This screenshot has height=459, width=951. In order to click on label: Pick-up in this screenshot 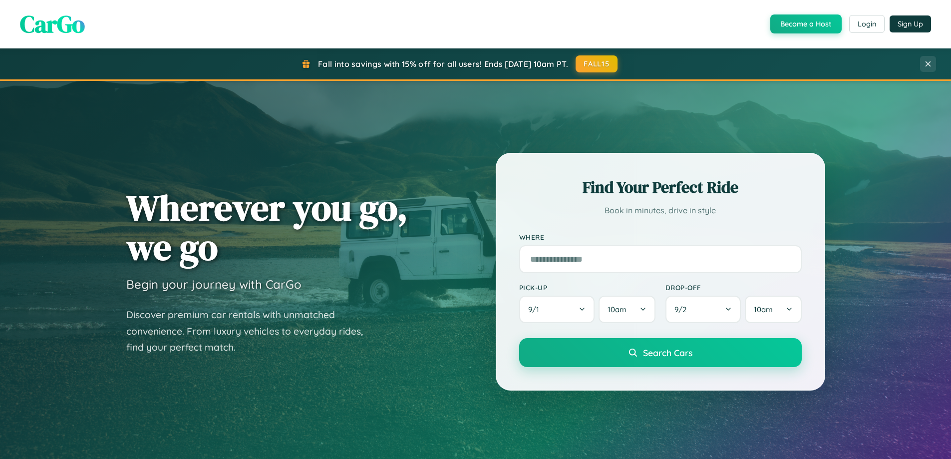, I will do `click(587, 287)`.